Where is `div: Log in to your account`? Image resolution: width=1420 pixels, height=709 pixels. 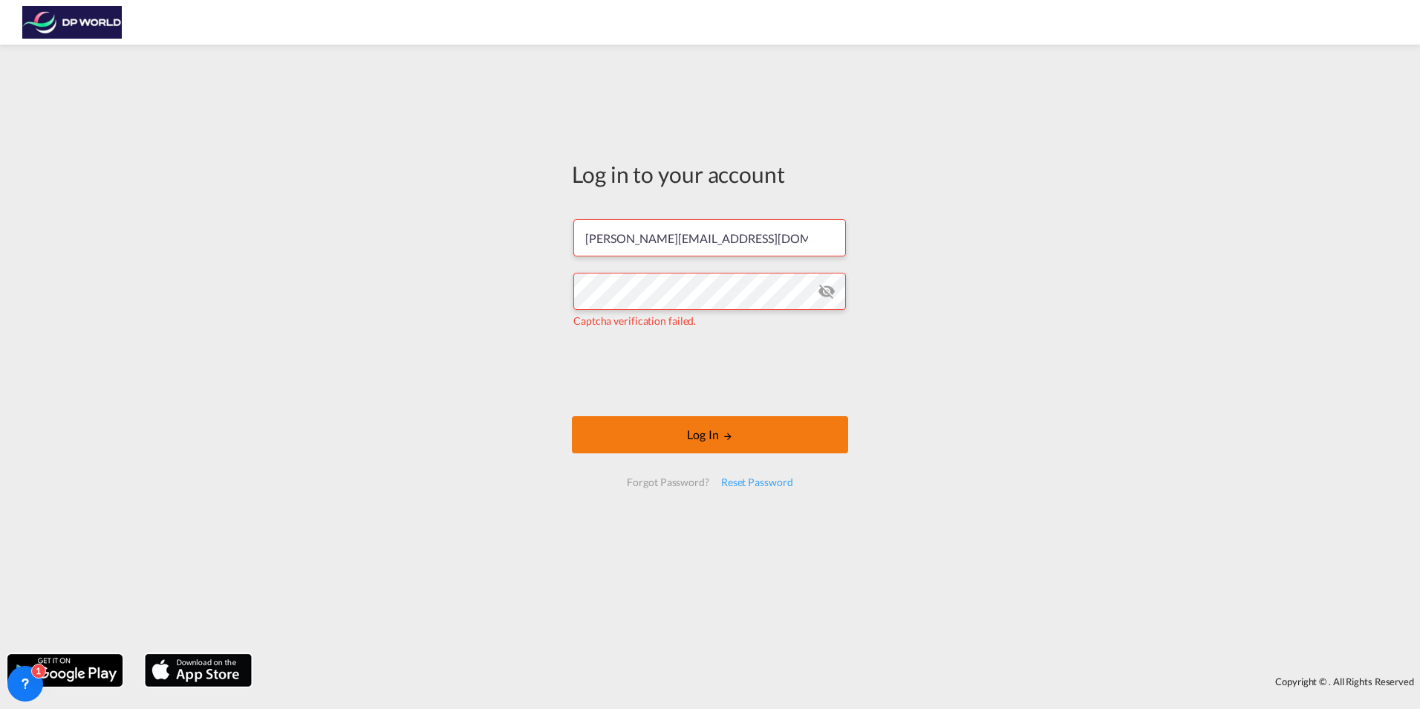
div: Log in to your account is located at coordinates (710, 174).